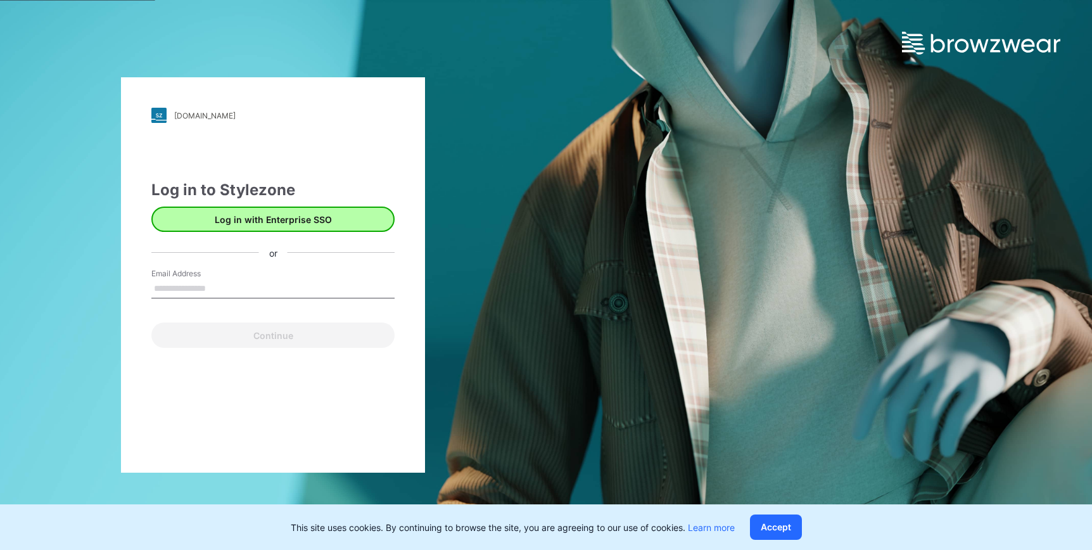  I want to click on button: Accept, so click(776, 527).